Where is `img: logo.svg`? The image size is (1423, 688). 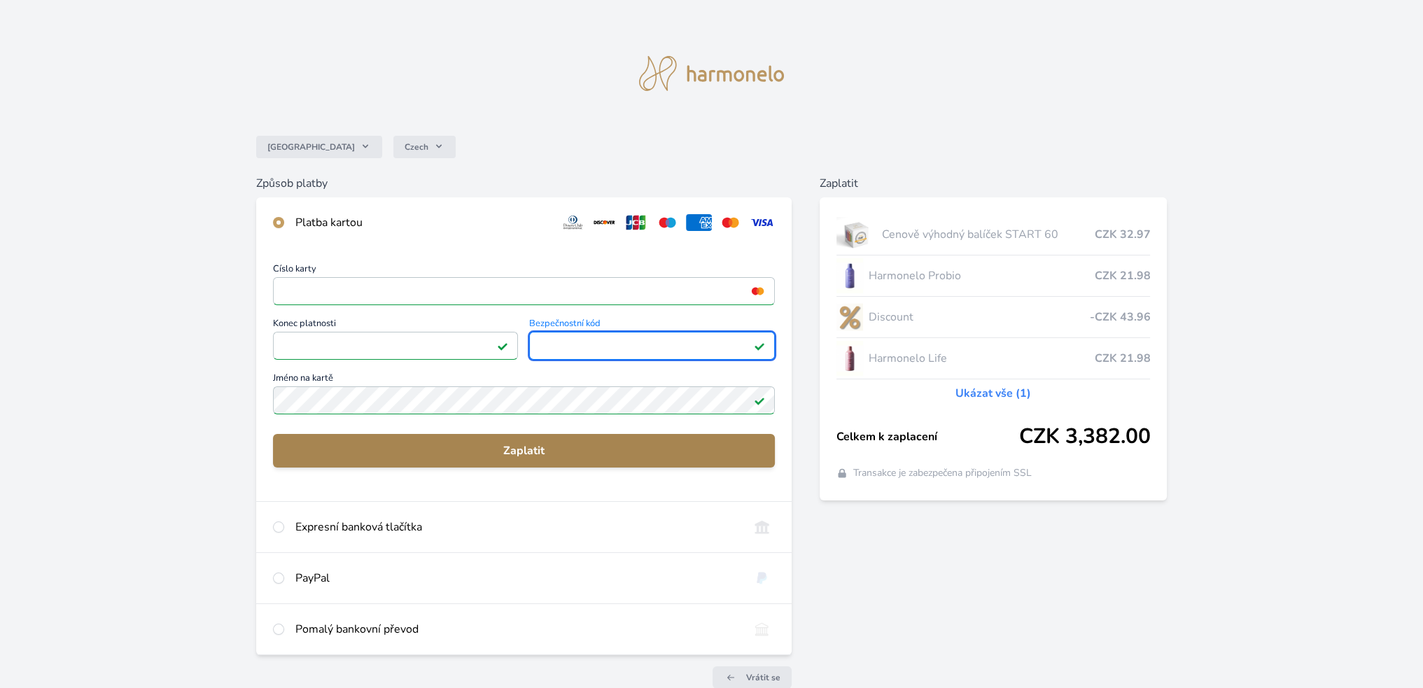 img: logo.svg is located at coordinates (712, 73).